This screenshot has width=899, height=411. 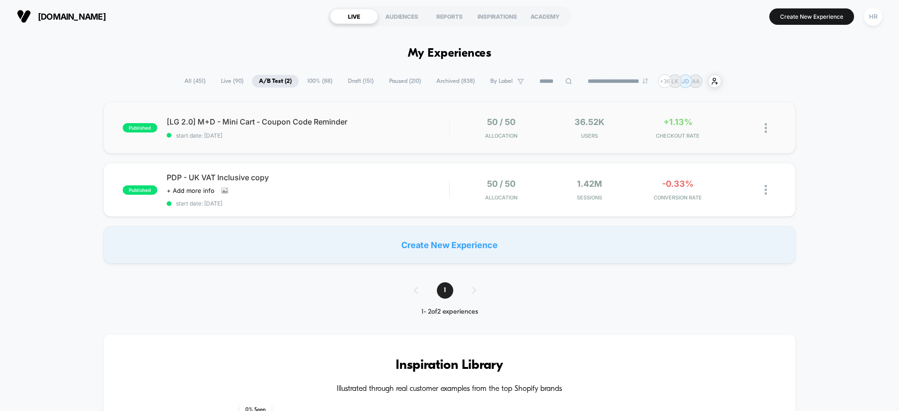 What do you see at coordinates (449, 366) in the screenshot?
I see `h3: Inspiration Library` at bounding box center [449, 366].